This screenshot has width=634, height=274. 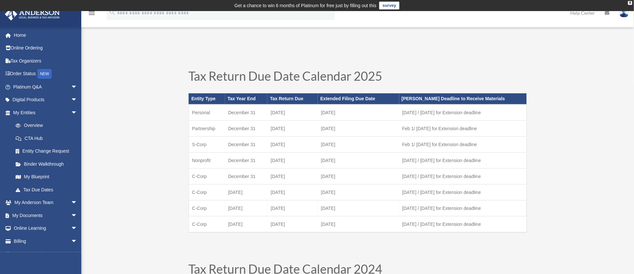 I want to click on td: Personal, so click(x=207, y=113).